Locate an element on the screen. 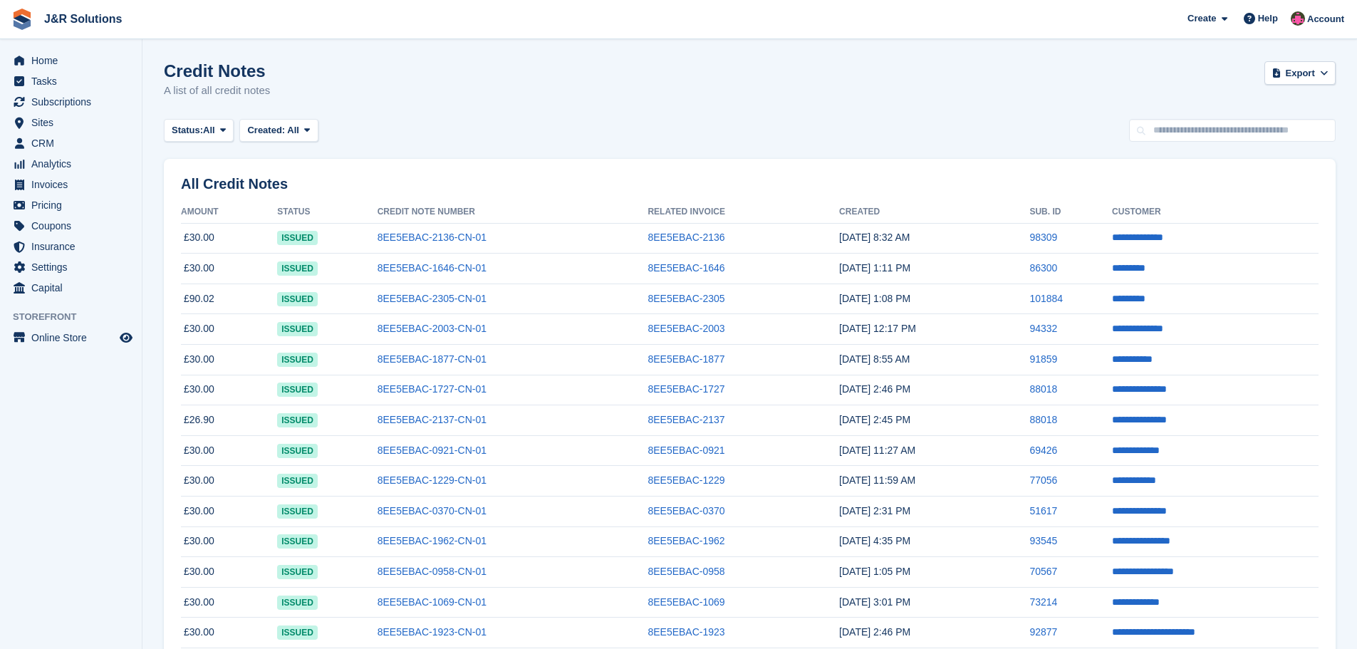 The width and height of the screenshot is (1357, 649). time: 2025-08-26 07:32:40 UTC is located at coordinates (874, 237).